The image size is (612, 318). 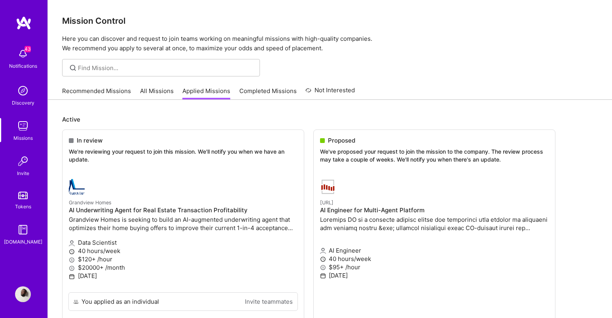 I want to click on div: You applied as an individual, so click(x=120, y=301).